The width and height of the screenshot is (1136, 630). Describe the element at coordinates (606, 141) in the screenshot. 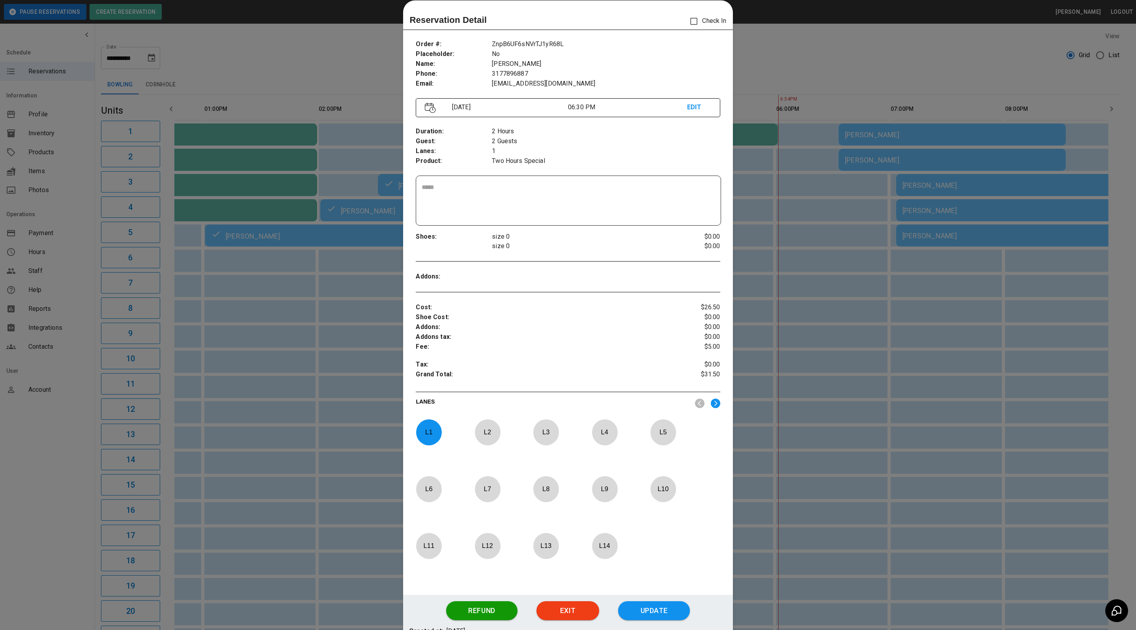

I see `p: 2 Guests` at that location.